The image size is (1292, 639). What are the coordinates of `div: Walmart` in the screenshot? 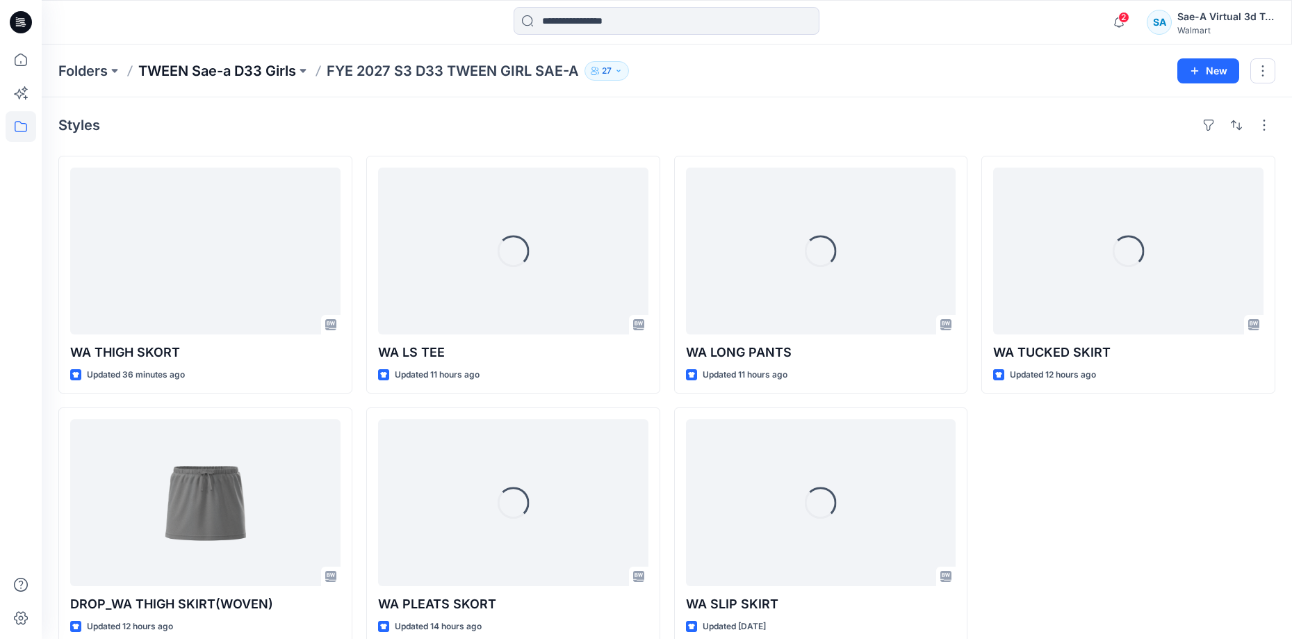 It's located at (1226, 30).